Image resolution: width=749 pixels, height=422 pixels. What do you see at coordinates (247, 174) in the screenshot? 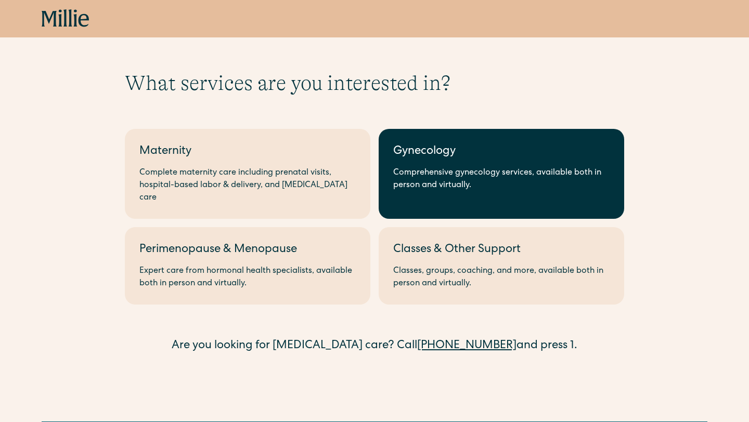
I see `a: MaternityComplete maternity care including prenatal visits, hospital-based labor & delivery, and ...` at bounding box center [247, 174].